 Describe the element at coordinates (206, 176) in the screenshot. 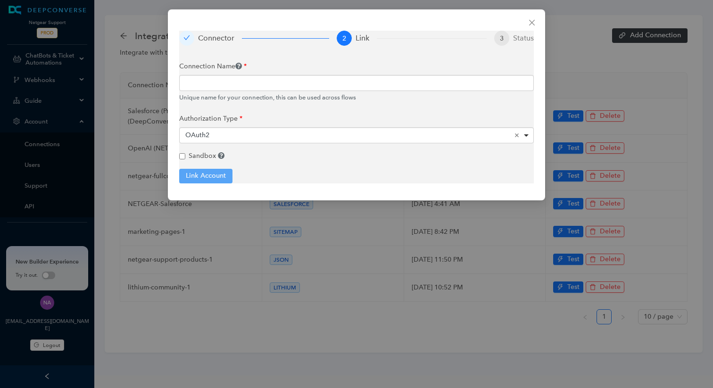

I see `button: Link Account` at that location.